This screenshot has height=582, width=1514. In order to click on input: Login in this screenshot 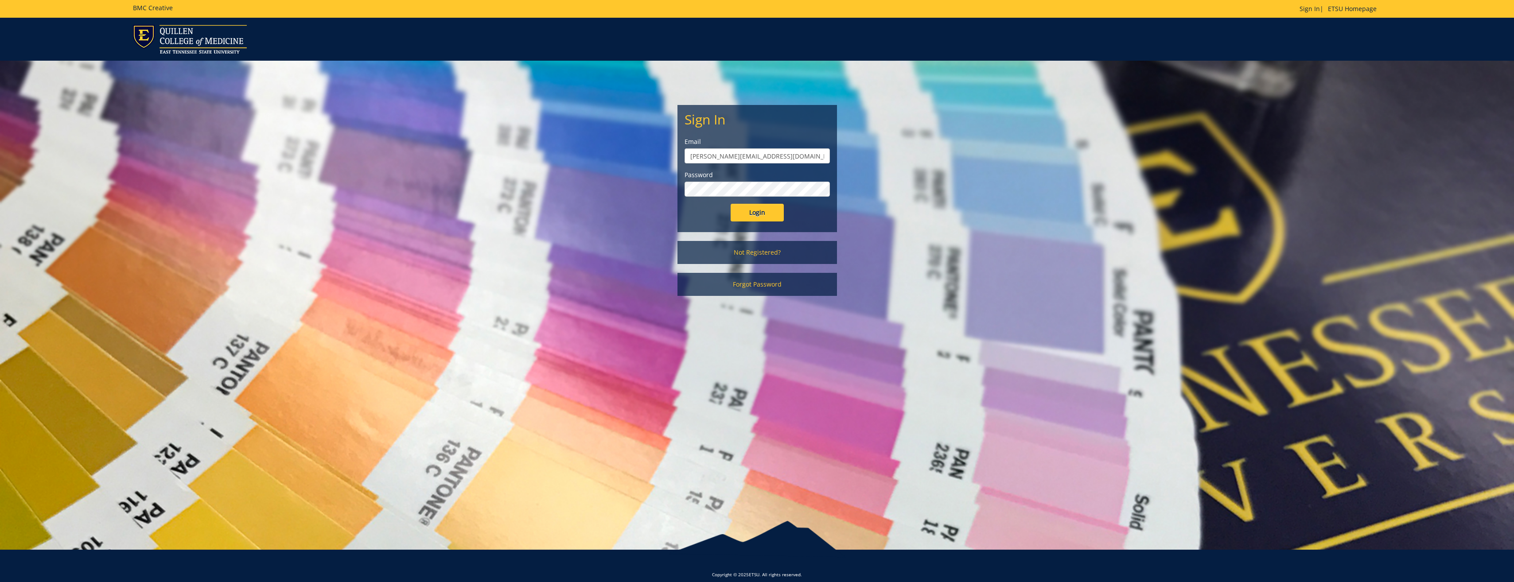, I will do `click(757, 213)`.